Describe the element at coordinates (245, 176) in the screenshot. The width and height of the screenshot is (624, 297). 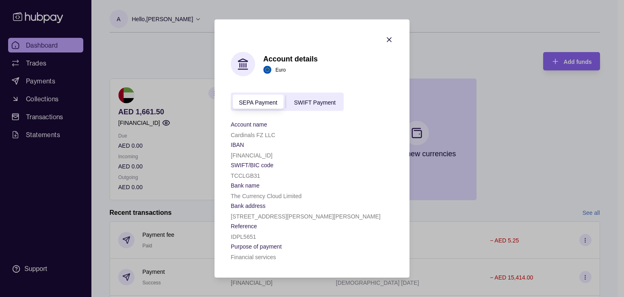
I see `p: TCCLGB31` at that location.